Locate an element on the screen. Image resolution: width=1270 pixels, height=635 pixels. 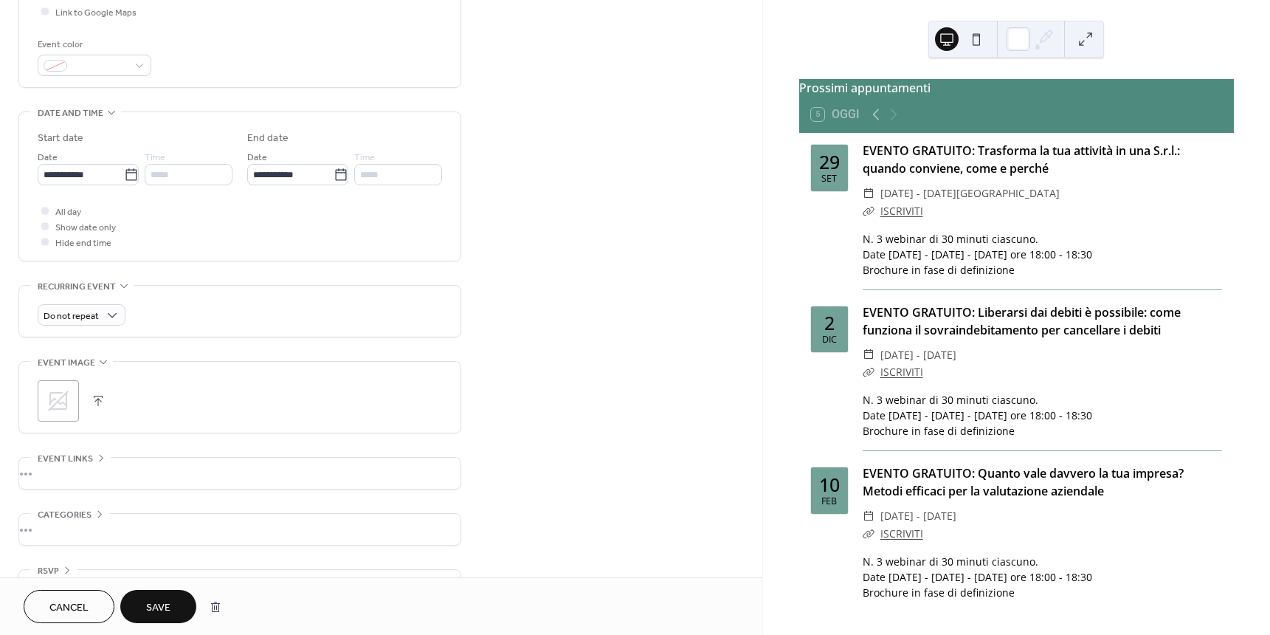
span: Date and time is located at coordinates (70, 113).